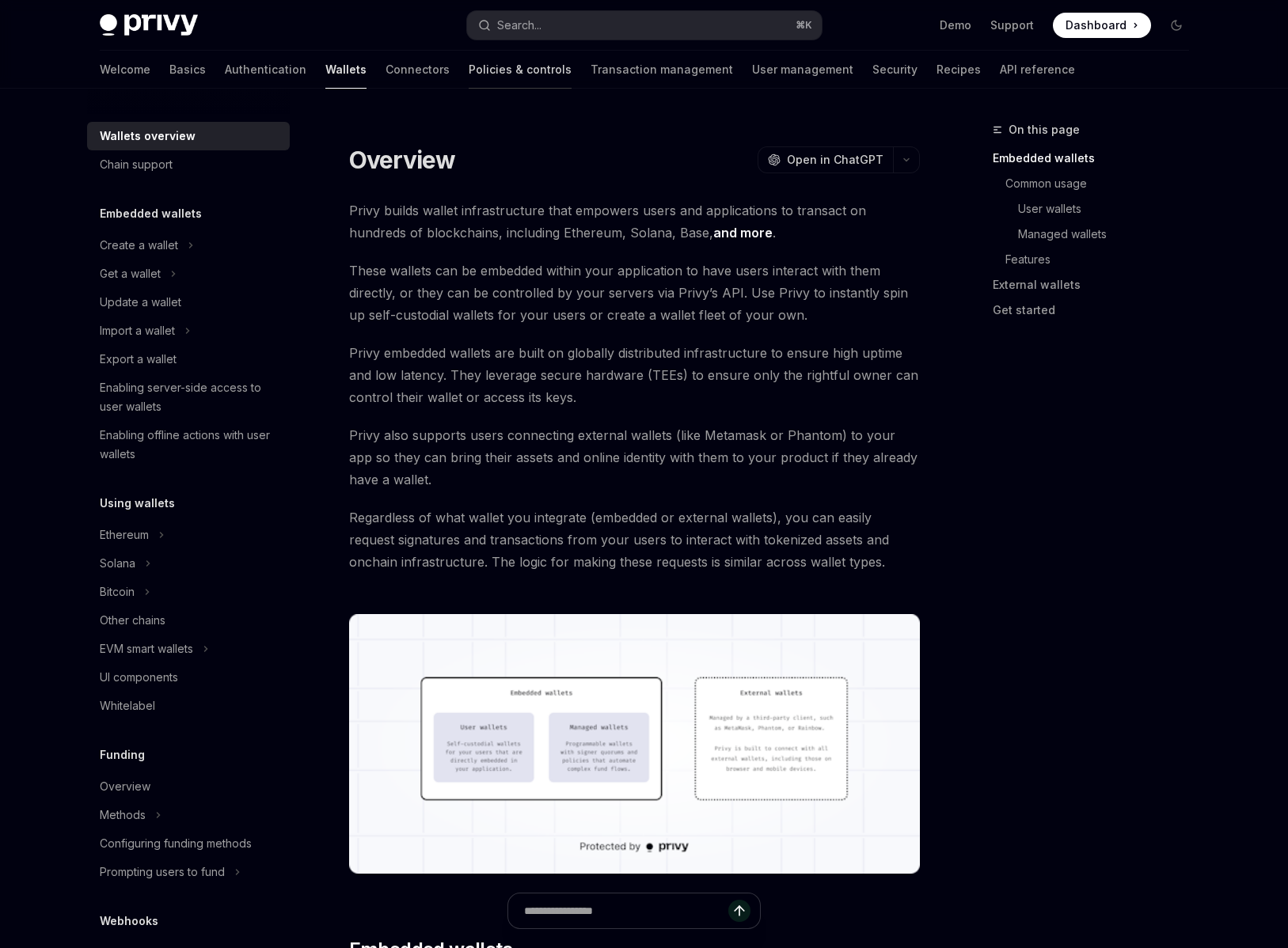 This screenshot has height=948, width=1288. What do you see at coordinates (1097, 259) in the screenshot?
I see `a: Features` at bounding box center [1097, 259].